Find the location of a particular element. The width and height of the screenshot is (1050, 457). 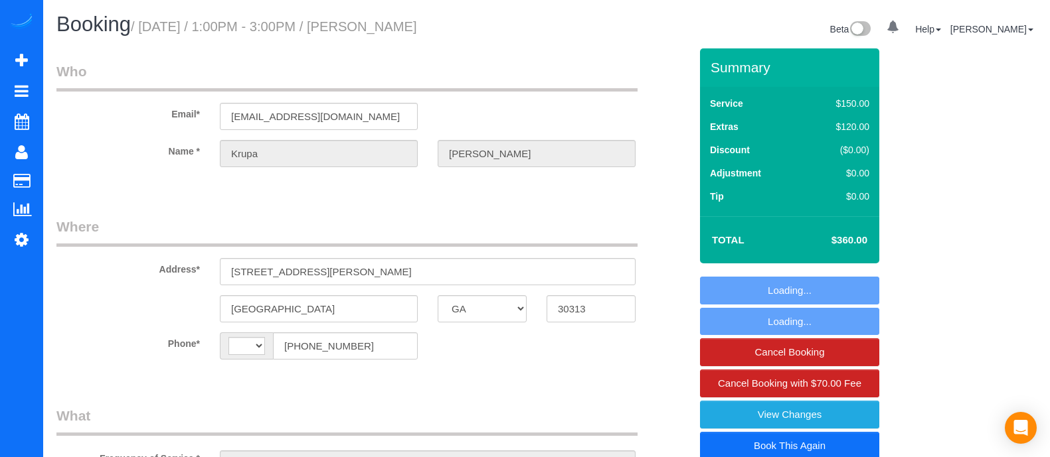

span: Booking is located at coordinates (94, 24).